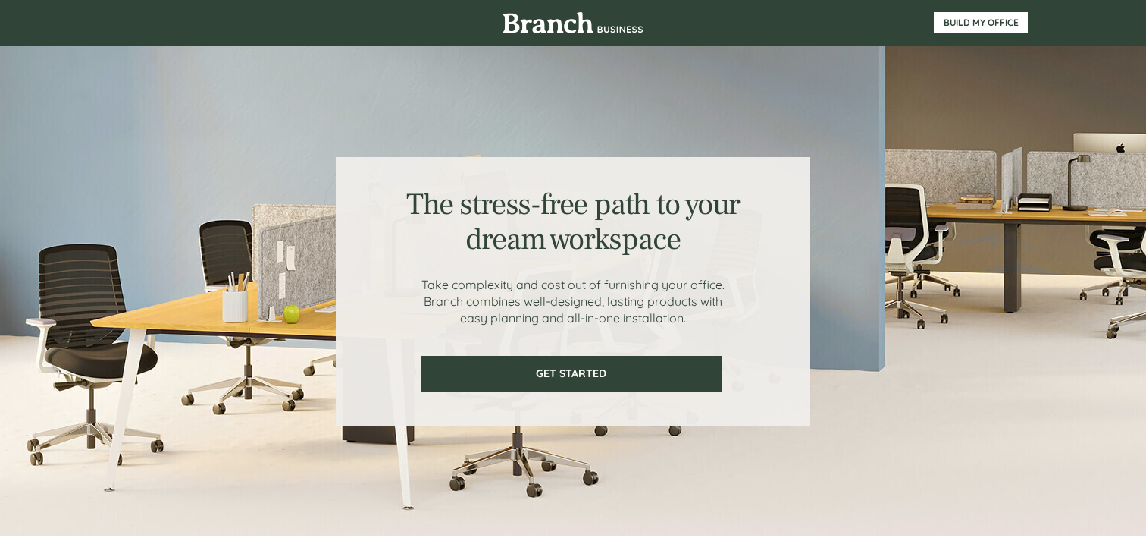 The width and height of the screenshot is (1146, 560). I want to click on span: BUILD MY OFFICE, so click(981, 23).